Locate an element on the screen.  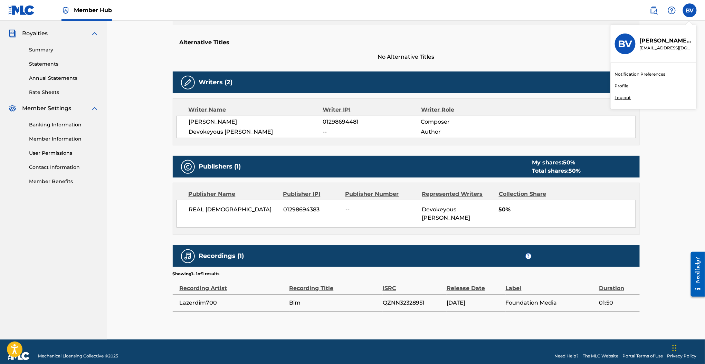
div: Label is located at coordinates (551, 285).